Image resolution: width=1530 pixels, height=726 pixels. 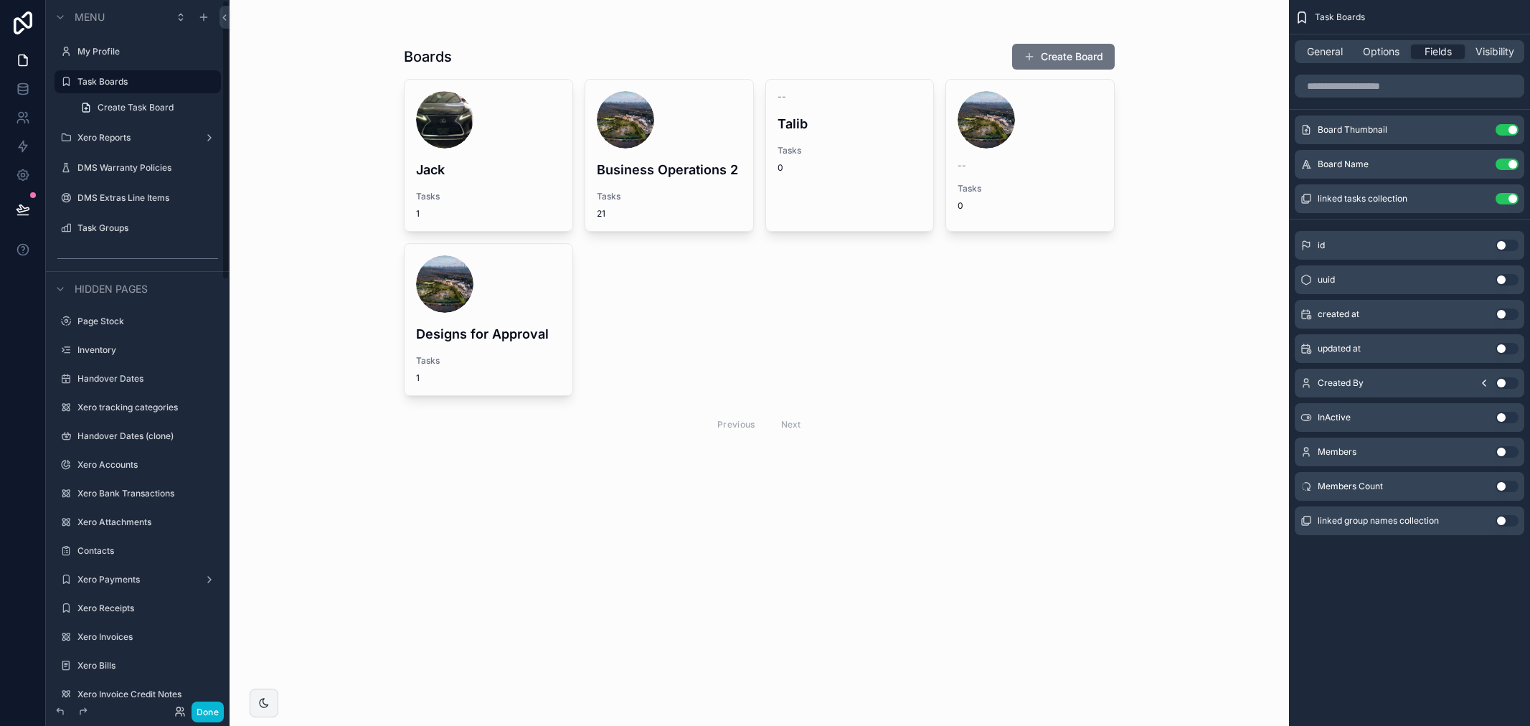 What do you see at coordinates (148, 52) in the screenshot?
I see `a: My Profile` at bounding box center [148, 52].